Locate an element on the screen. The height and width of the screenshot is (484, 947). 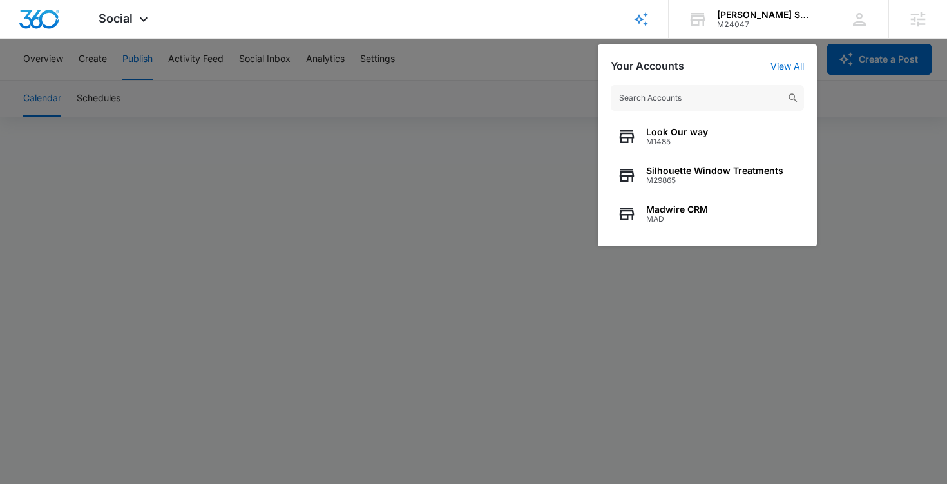
span: Silhouette Window Treatments is located at coordinates (714, 171).